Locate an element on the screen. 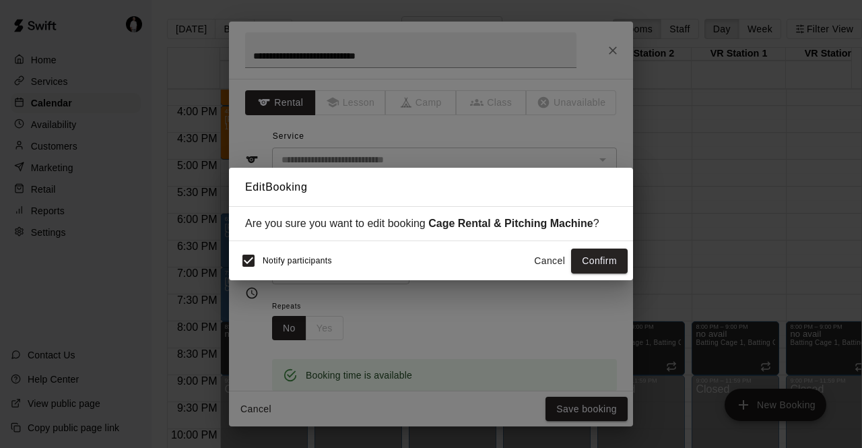 The height and width of the screenshot is (448, 862). button: Cancel is located at coordinates (550, 261).